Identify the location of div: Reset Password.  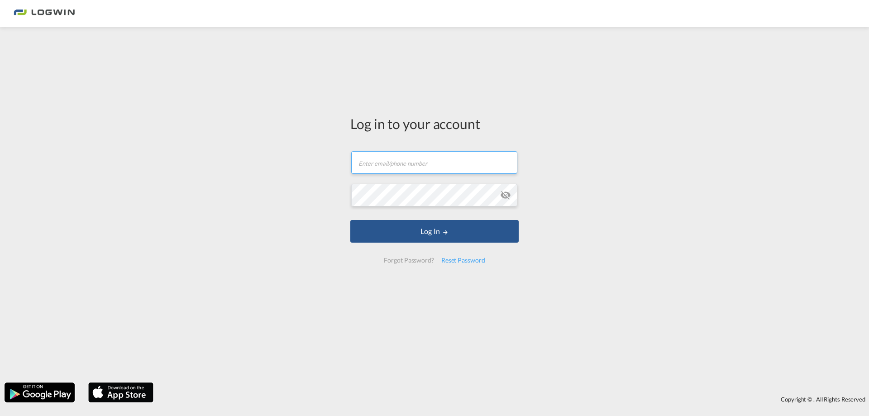
(463, 260).